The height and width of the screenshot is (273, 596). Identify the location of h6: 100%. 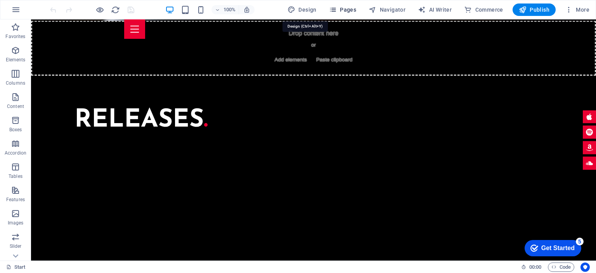
(229, 10).